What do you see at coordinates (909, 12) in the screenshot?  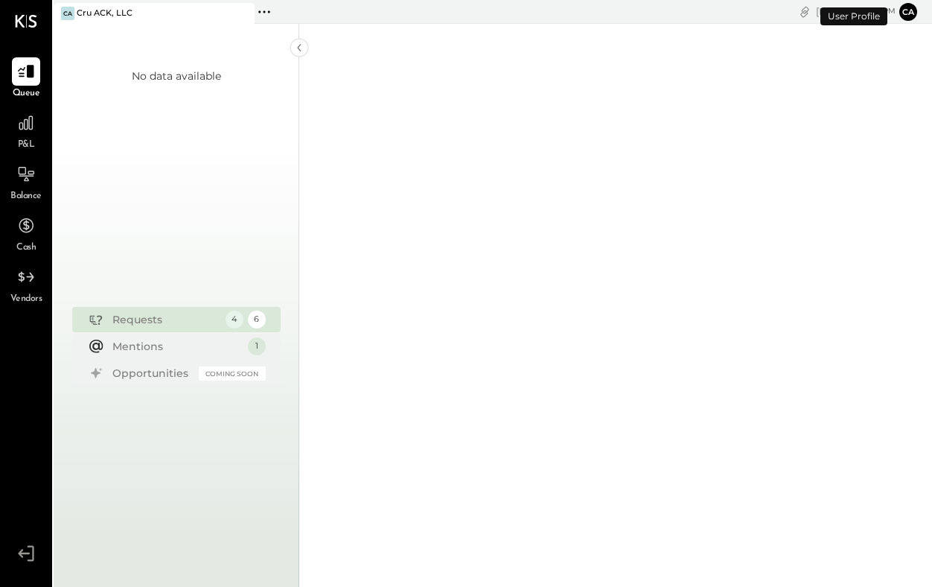 I see `button: Ca` at bounding box center [909, 12].